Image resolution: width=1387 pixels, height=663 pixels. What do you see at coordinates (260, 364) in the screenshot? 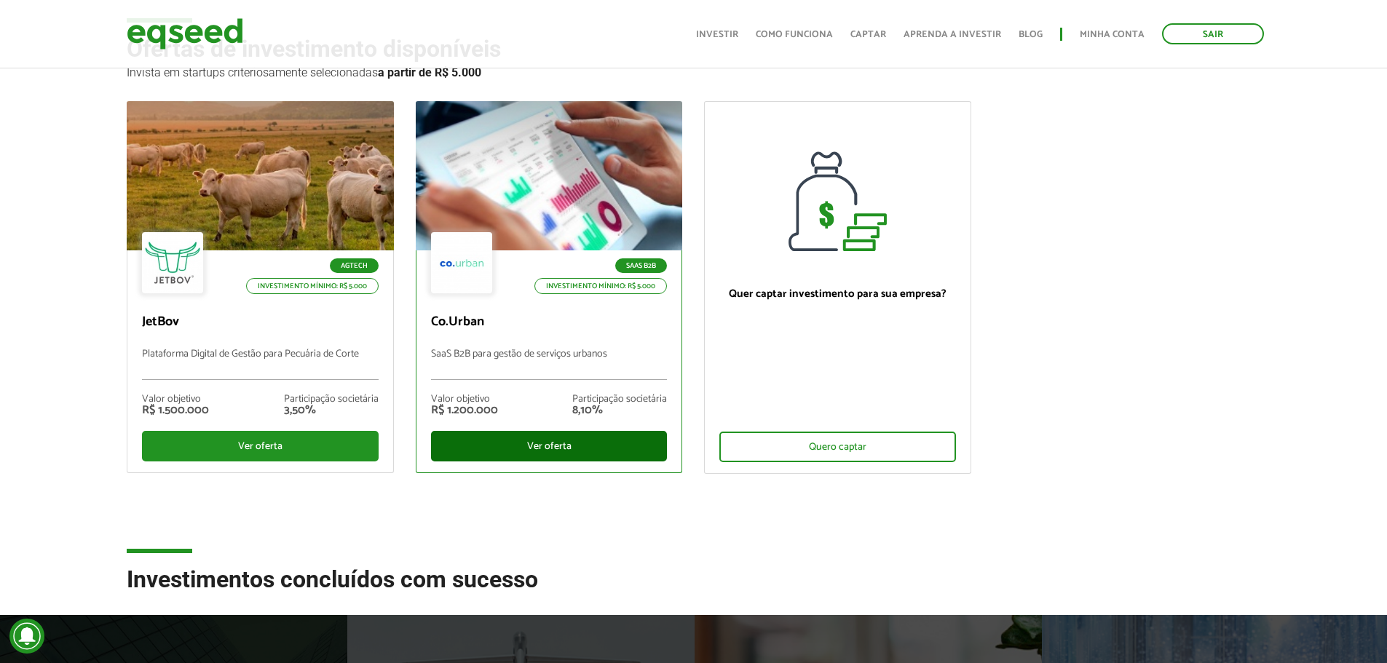
I see `p: Plataforma Digital de Gestão para Pecuária de Corte` at bounding box center [260, 364].